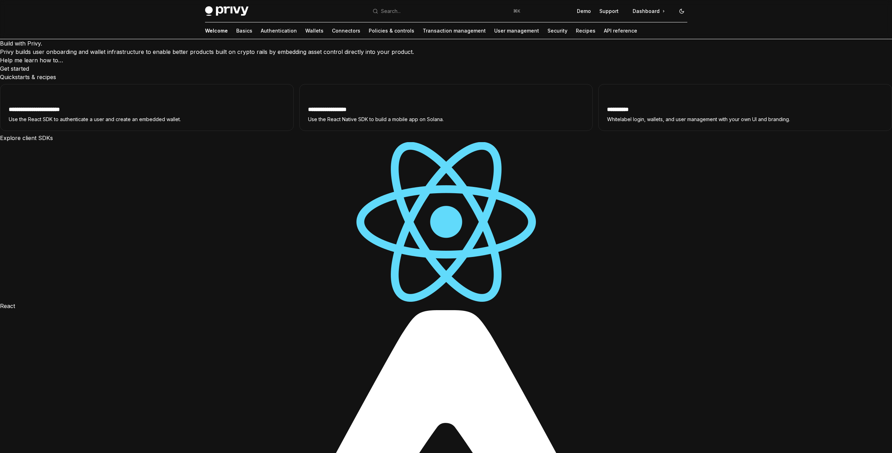 The width and height of the screenshot is (892, 453). What do you see at coordinates (586, 31) in the screenshot?
I see `a: Recipes` at bounding box center [586, 31].